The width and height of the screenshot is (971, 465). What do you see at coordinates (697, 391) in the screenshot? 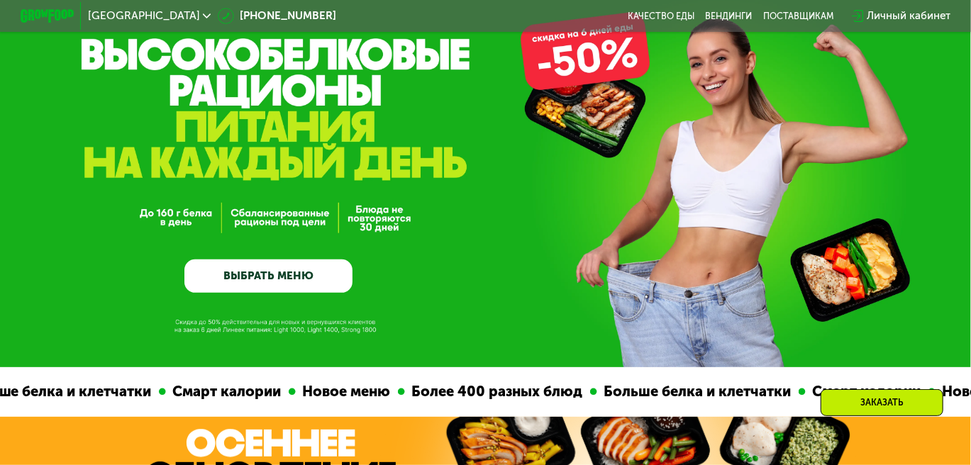
I see `div: Больше белка и клетчатки` at bounding box center [697, 391].